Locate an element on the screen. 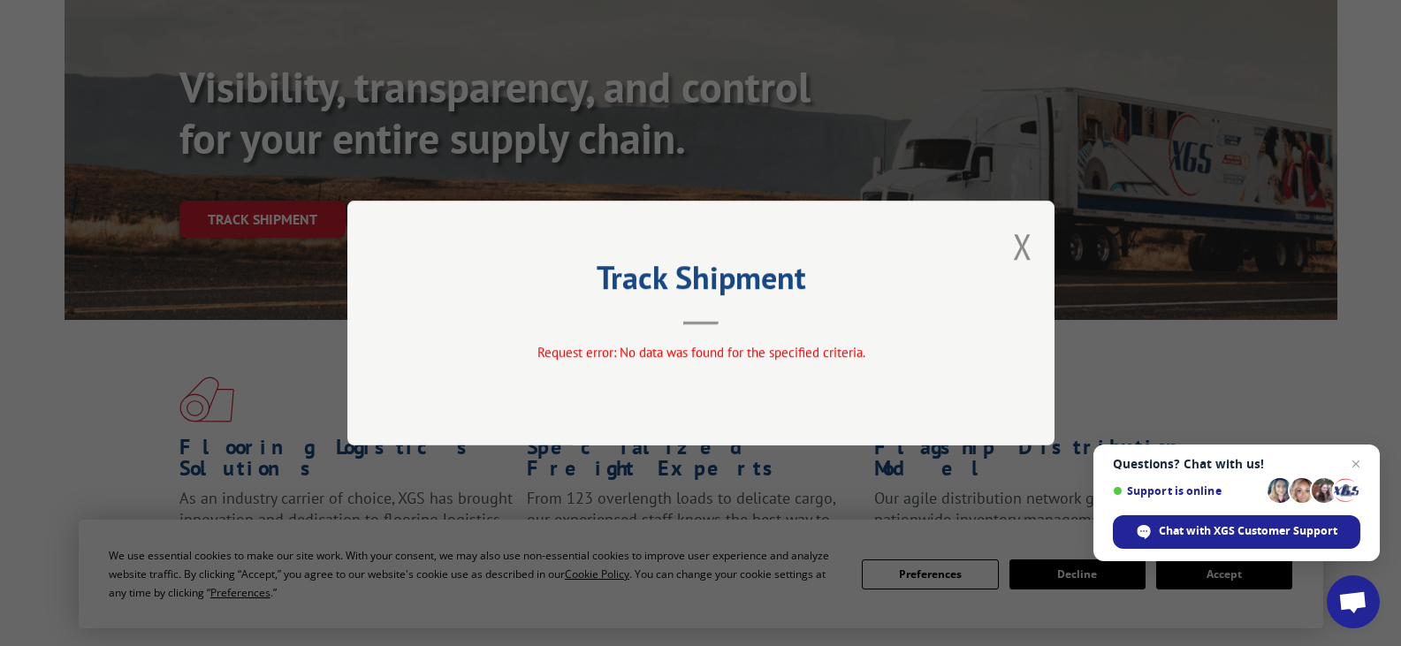 The image size is (1401, 646). h2: Track Shipment is located at coordinates (701, 282).